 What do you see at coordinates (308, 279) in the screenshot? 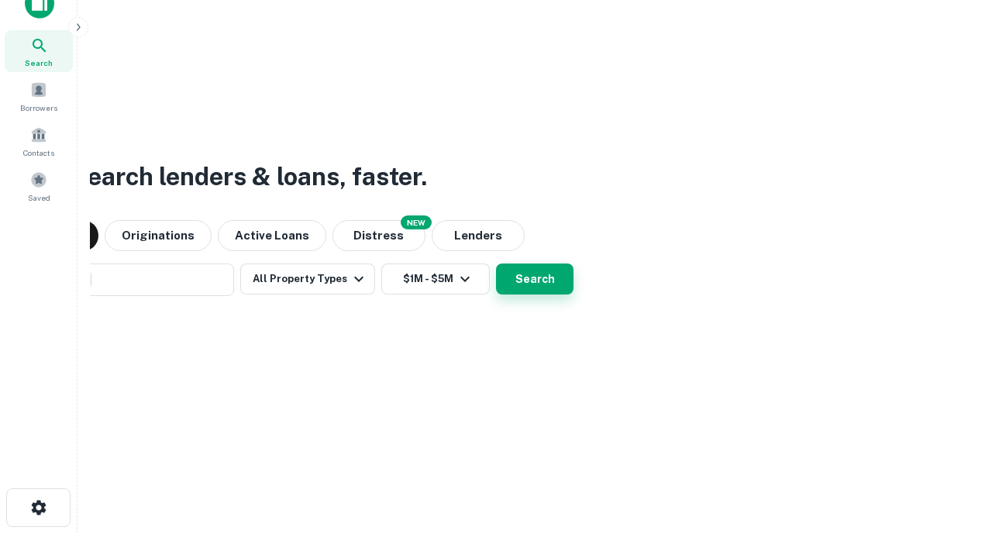
I see `button: All Property Types` at bounding box center [308, 279].